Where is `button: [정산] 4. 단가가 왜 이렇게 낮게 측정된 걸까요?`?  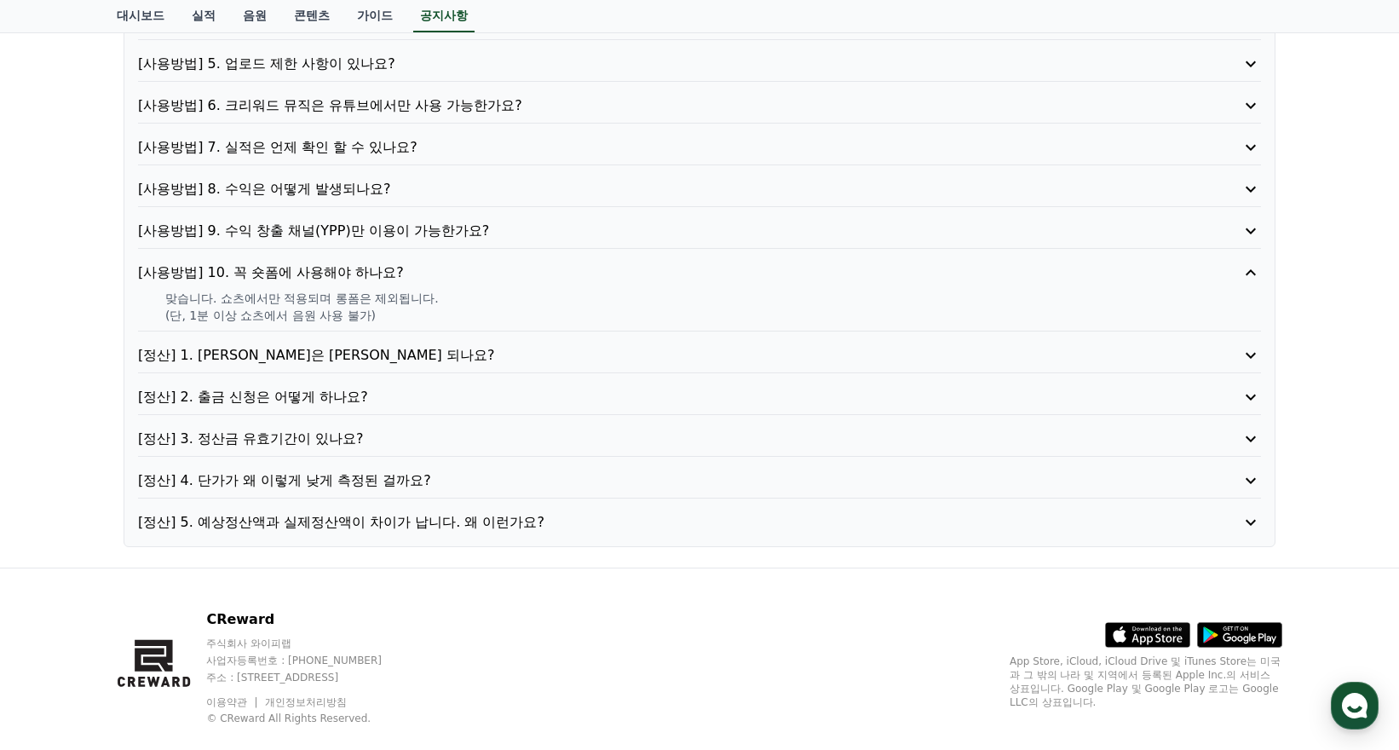 button: [정산] 4. 단가가 왜 이렇게 낮게 측정된 걸까요? is located at coordinates (699, 480).